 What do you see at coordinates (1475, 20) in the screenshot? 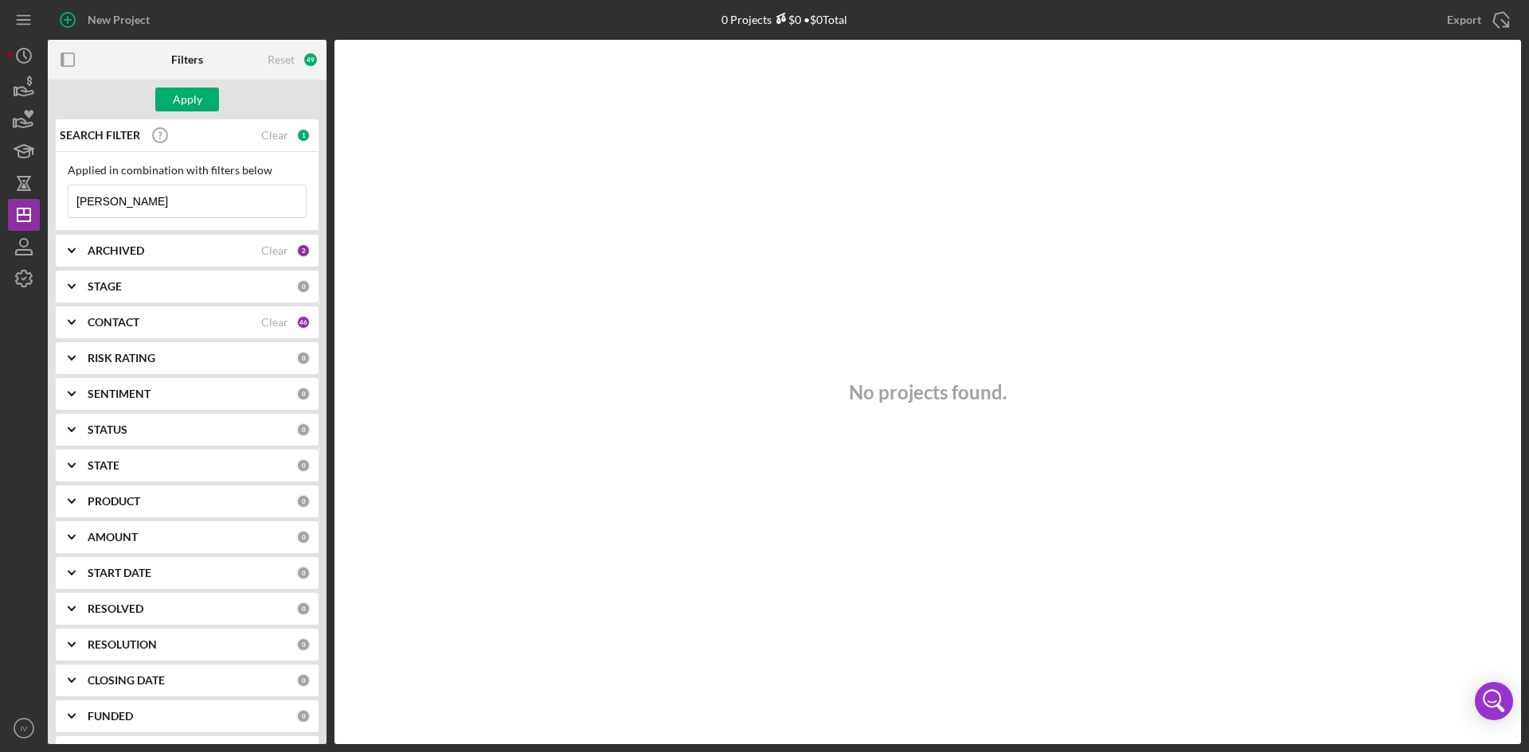
I see `button: Export` at bounding box center [1475, 20].